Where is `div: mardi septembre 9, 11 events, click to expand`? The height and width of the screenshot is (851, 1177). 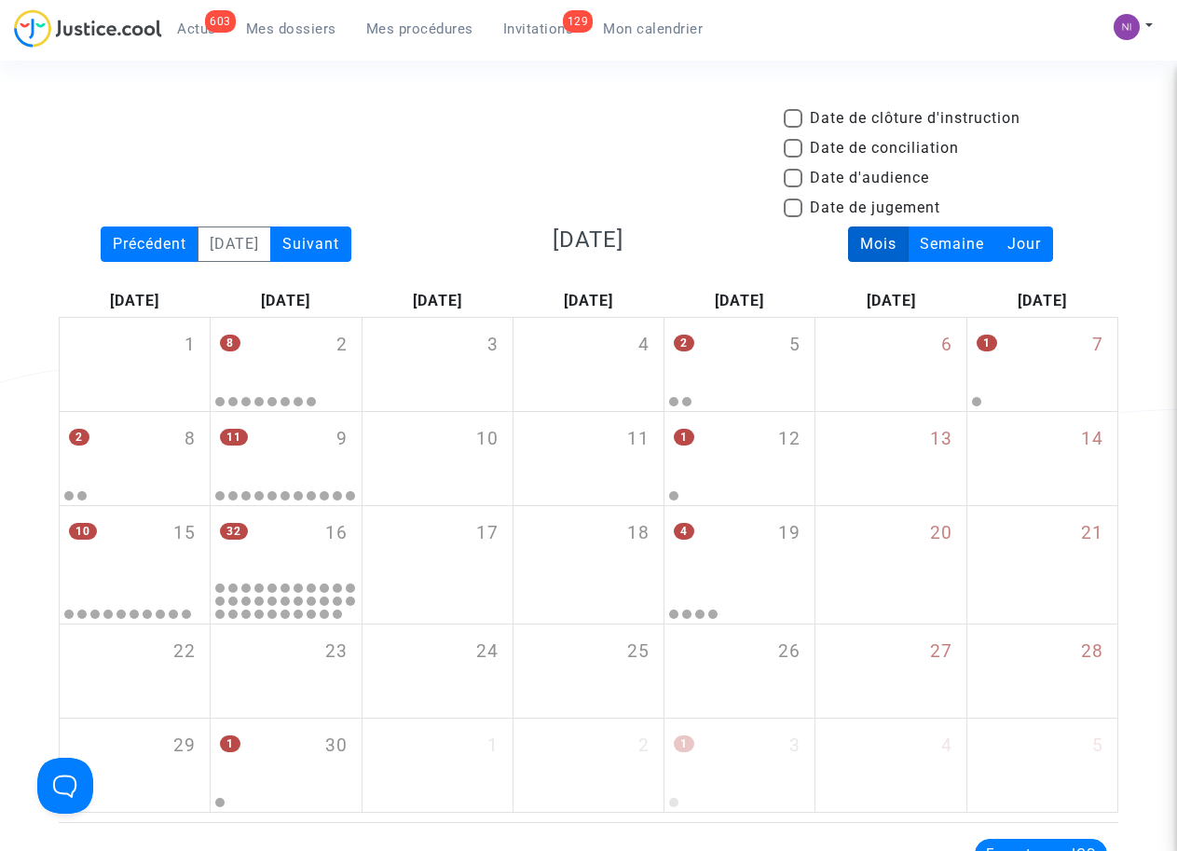 div: mardi septembre 9, 11 events, click to expand is located at coordinates (285, 448).